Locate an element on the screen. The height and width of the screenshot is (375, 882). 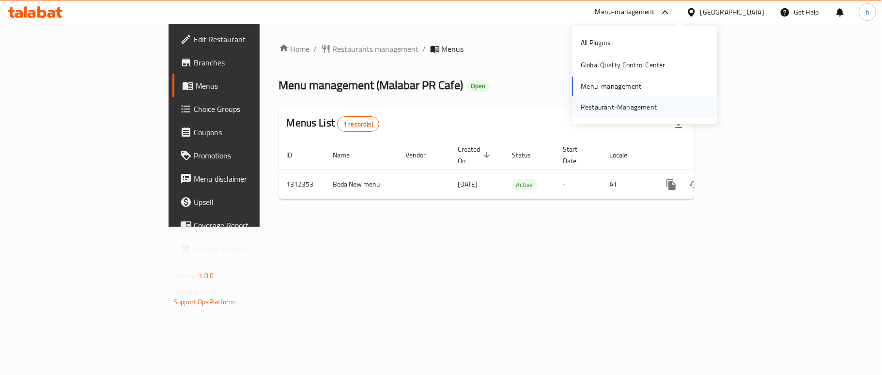
button: Change Status is located at coordinates (695, 185).